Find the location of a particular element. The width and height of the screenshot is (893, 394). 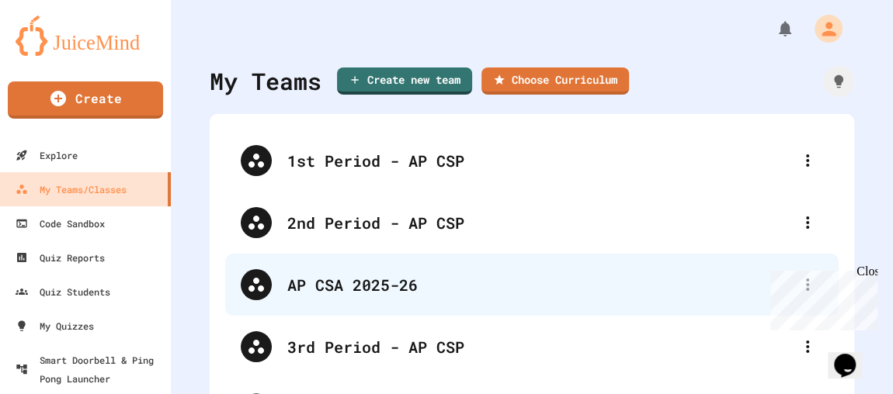

div: Explore is located at coordinates (47, 155).